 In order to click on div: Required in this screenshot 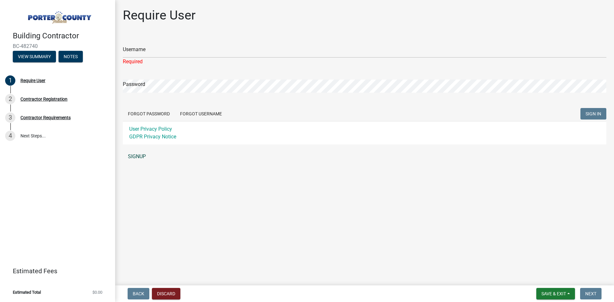, I will do `click(365, 62)`.